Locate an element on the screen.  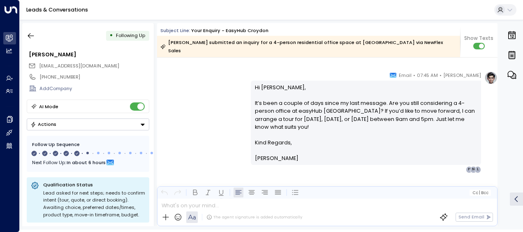
div: Follow Up Sequence is located at coordinates (88, 144).